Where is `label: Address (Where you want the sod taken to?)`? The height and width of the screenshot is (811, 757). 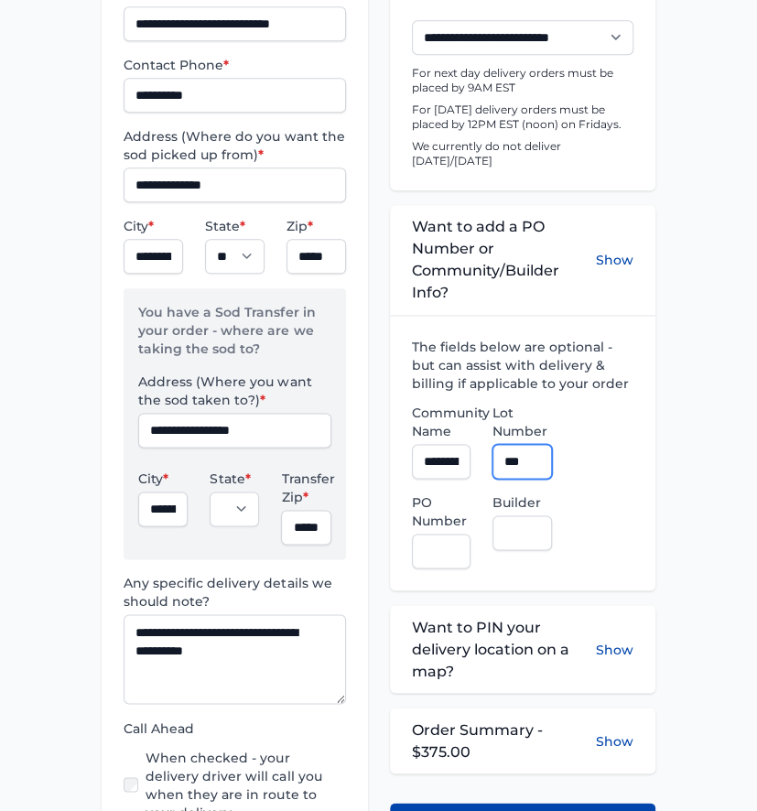 label: Address (Where you want the sod taken to?) is located at coordinates (234, 391).